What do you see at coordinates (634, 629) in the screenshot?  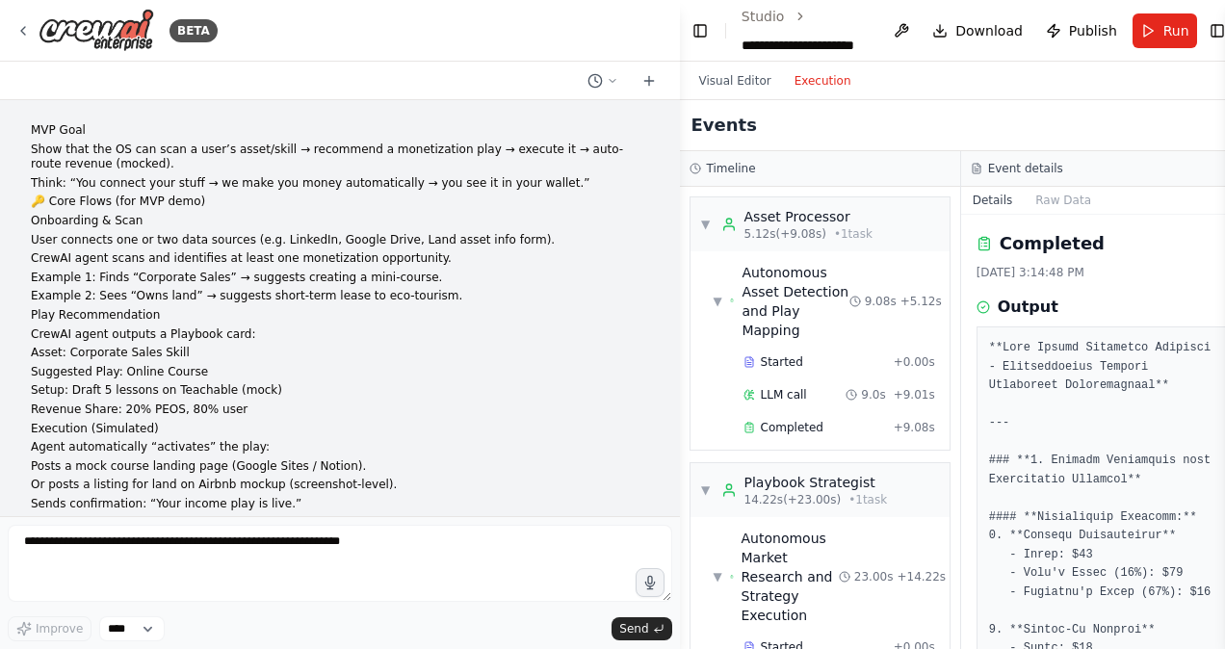 I see `span: Send` at bounding box center [634, 629].